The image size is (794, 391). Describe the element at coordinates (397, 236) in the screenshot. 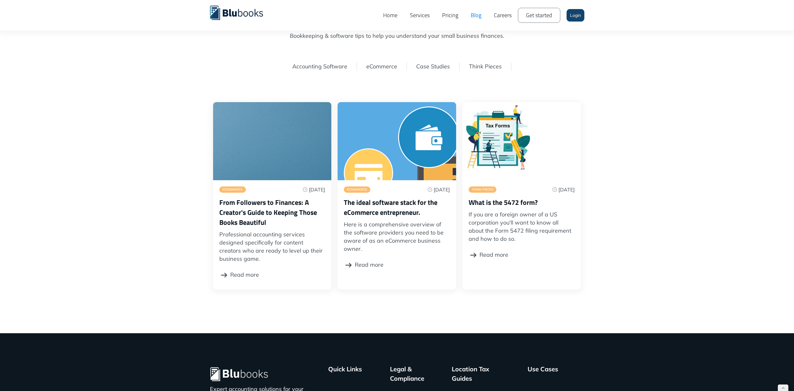

I see `p: Here is a comprehensive overview of the software providers you need to be aware of as an eCommerc...` at that location.